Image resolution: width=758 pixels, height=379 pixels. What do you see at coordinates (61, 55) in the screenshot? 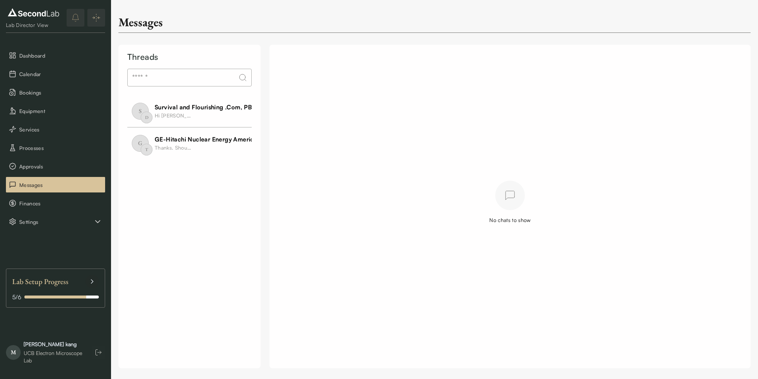
I see `span: Dashboard` at bounding box center [61, 55].